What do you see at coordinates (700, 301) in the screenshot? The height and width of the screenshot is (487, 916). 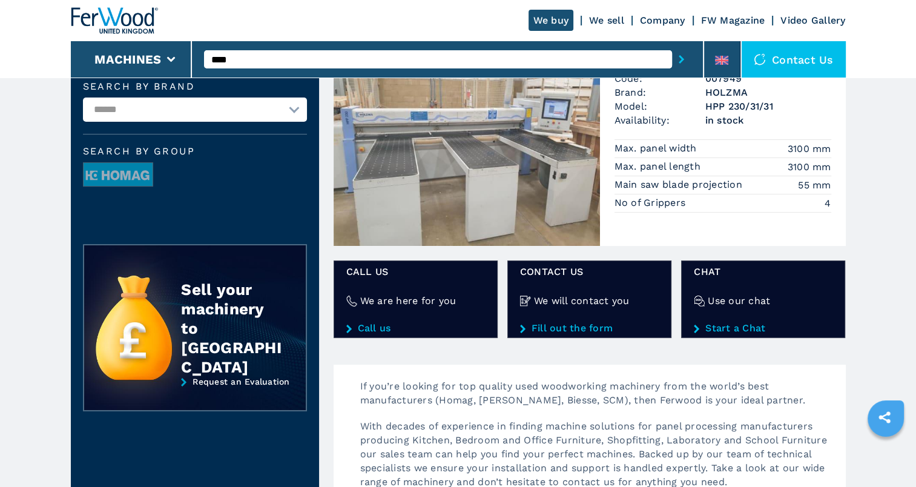 I see `img: Use our chat` at bounding box center [700, 301].